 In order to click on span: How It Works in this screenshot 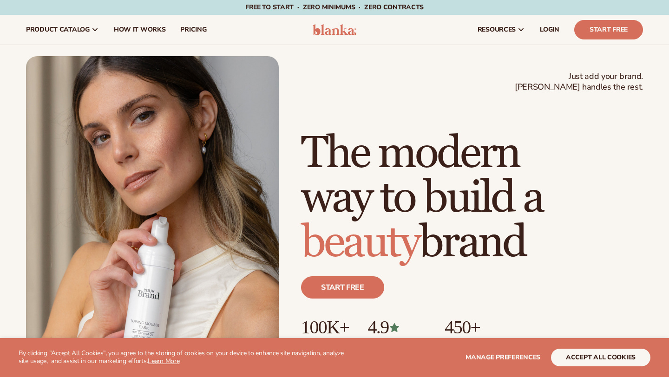, I will do `click(140, 30)`.